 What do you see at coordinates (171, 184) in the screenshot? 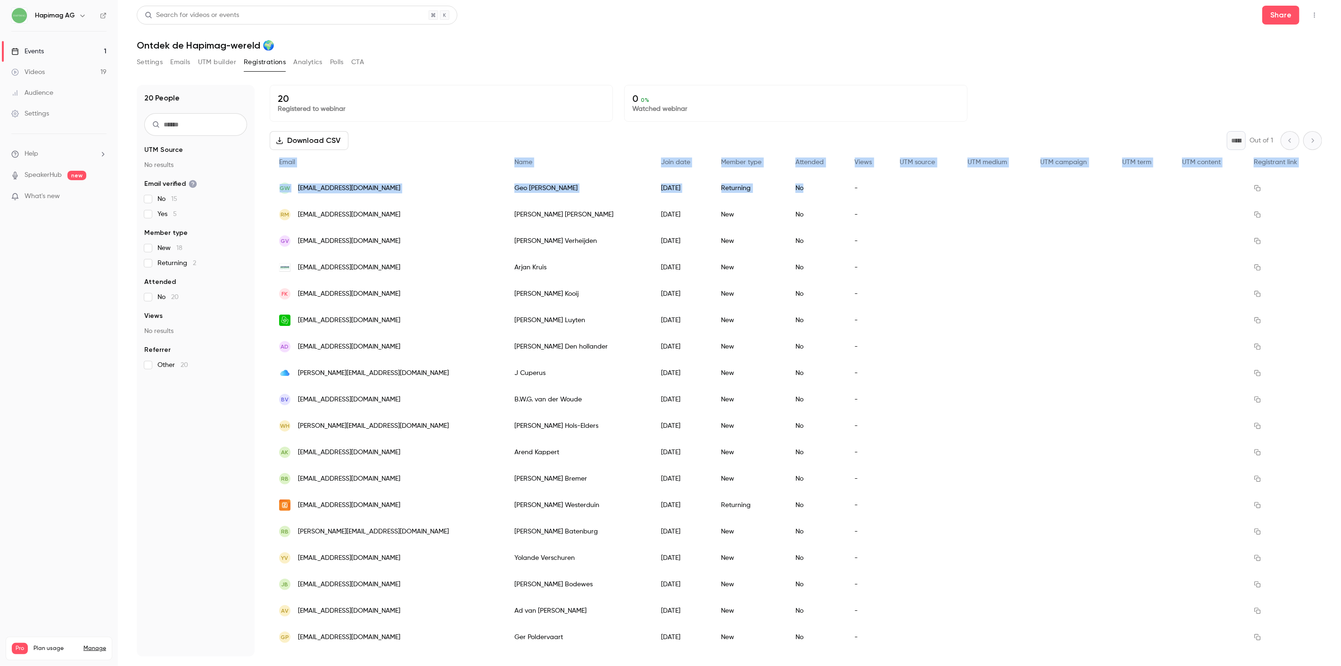
I see `span: Email verified` at bounding box center [171, 184].